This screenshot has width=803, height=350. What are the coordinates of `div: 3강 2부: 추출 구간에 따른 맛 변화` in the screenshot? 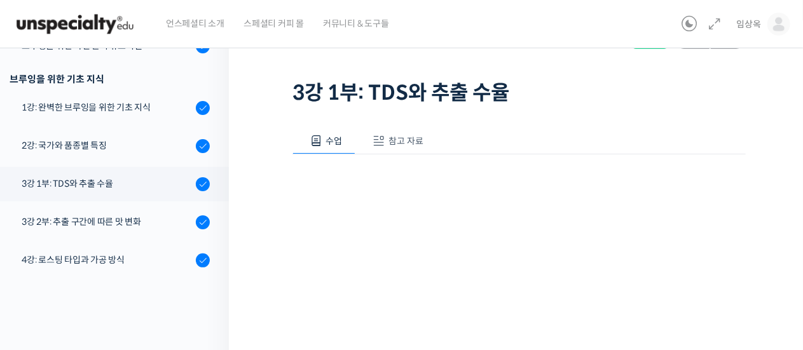 It's located at (107, 222).